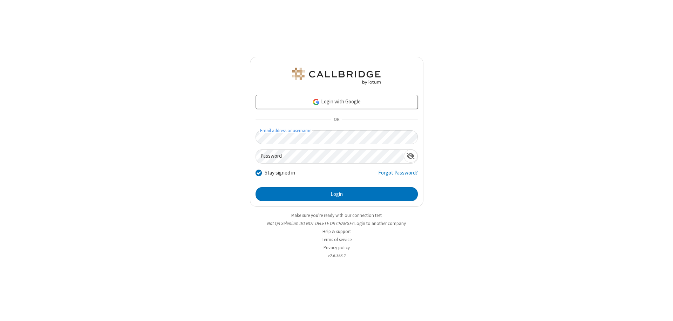  What do you see at coordinates (380, 223) in the screenshot?
I see `button: Login to another company` at bounding box center [380, 223].